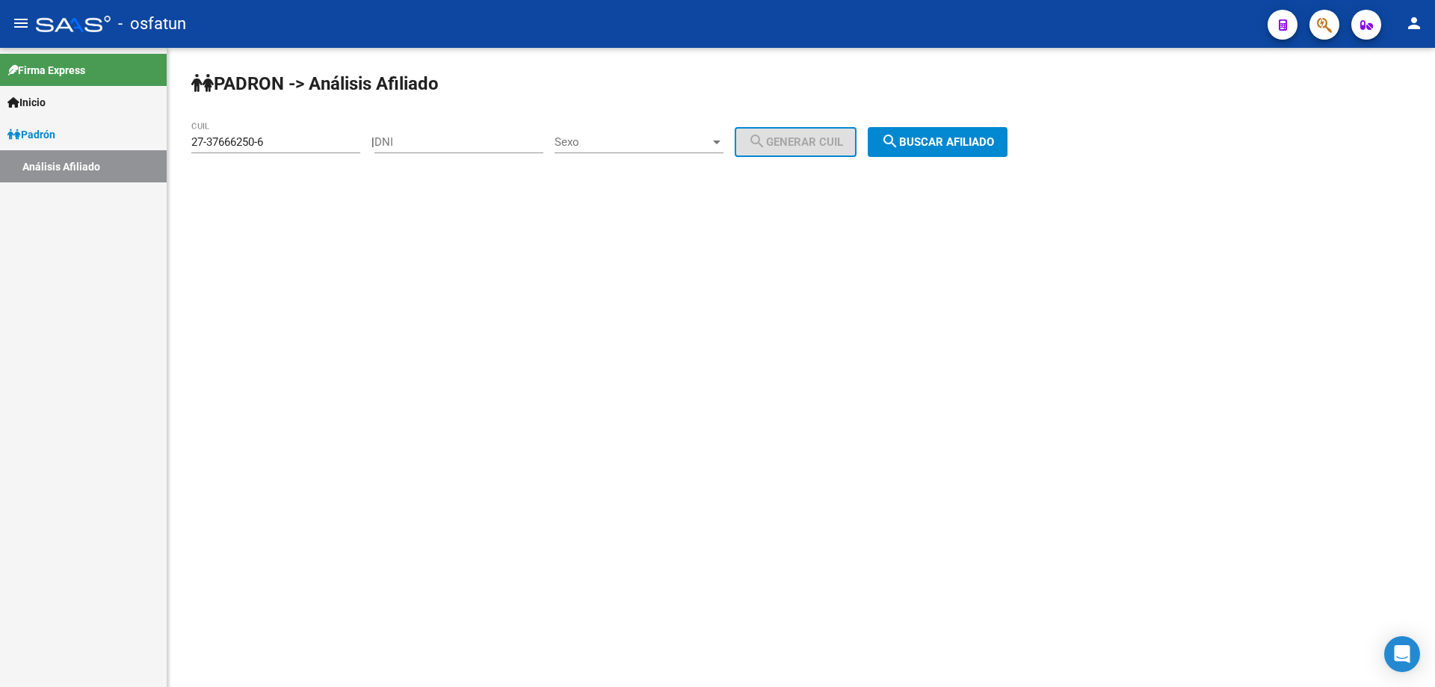 Image resolution: width=1435 pixels, height=687 pixels. What do you see at coordinates (1414, 23) in the screenshot?
I see `mat-icon: person` at bounding box center [1414, 23].